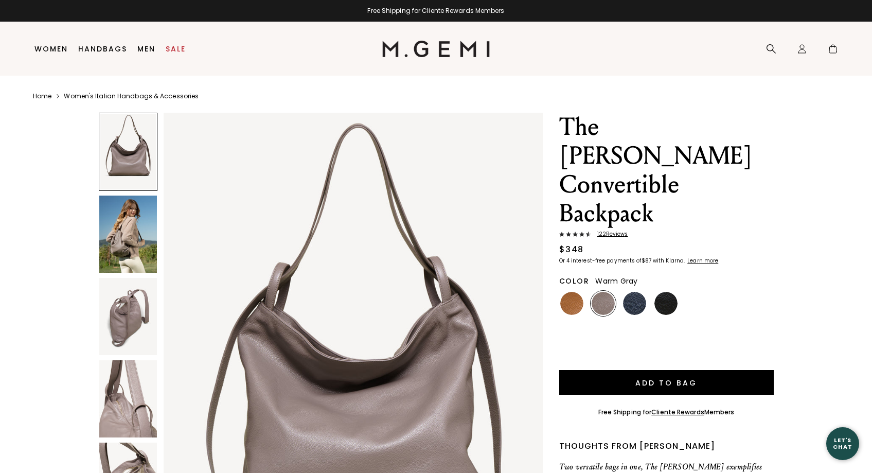 Image resolution: width=872 pixels, height=473 pixels. What do you see at coordinates (670, 260) in the screenshot?
I see `klarna-placement-style-body: with Klarna` at bounding box center [670, 260].